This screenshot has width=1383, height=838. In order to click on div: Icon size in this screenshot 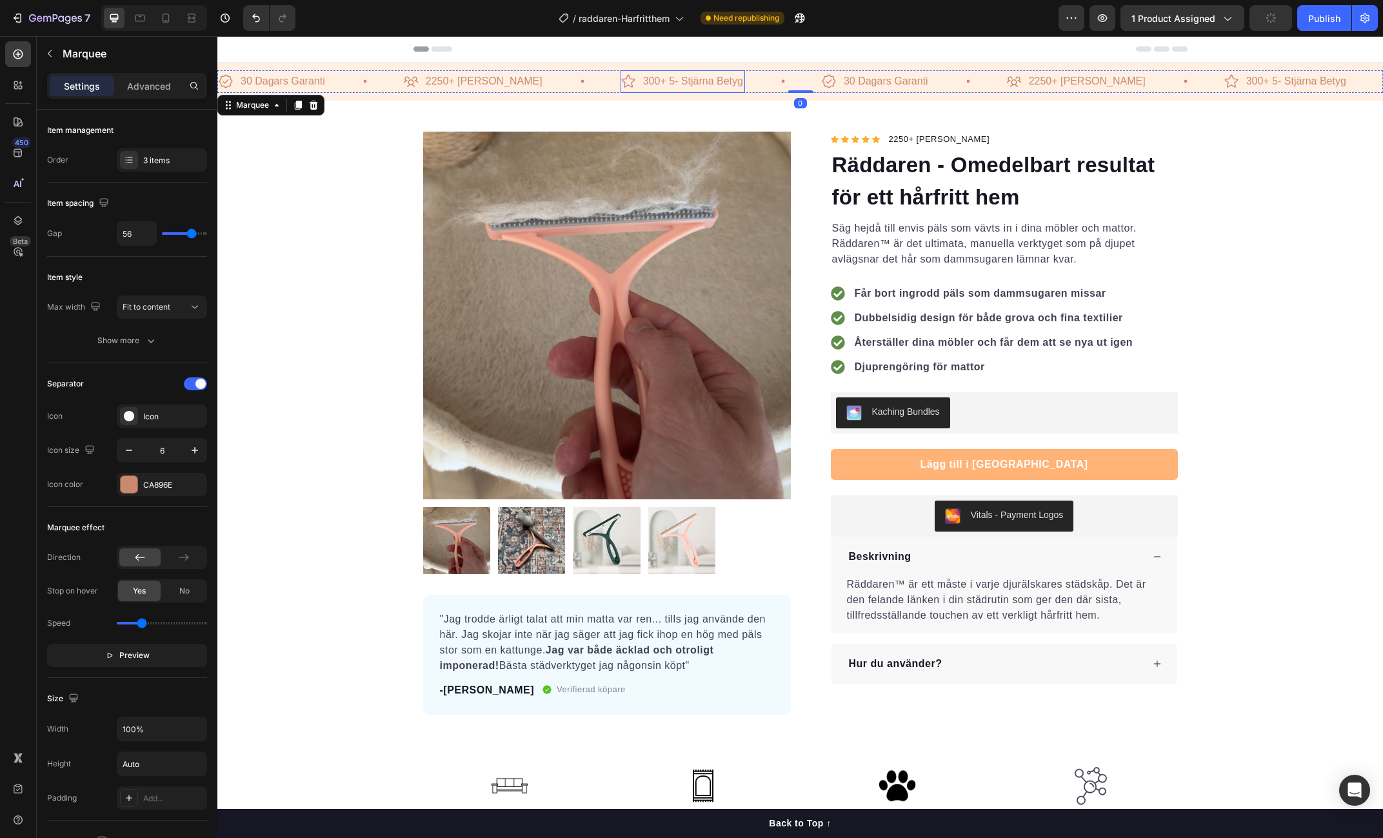, I will do `click(72, 450)`.